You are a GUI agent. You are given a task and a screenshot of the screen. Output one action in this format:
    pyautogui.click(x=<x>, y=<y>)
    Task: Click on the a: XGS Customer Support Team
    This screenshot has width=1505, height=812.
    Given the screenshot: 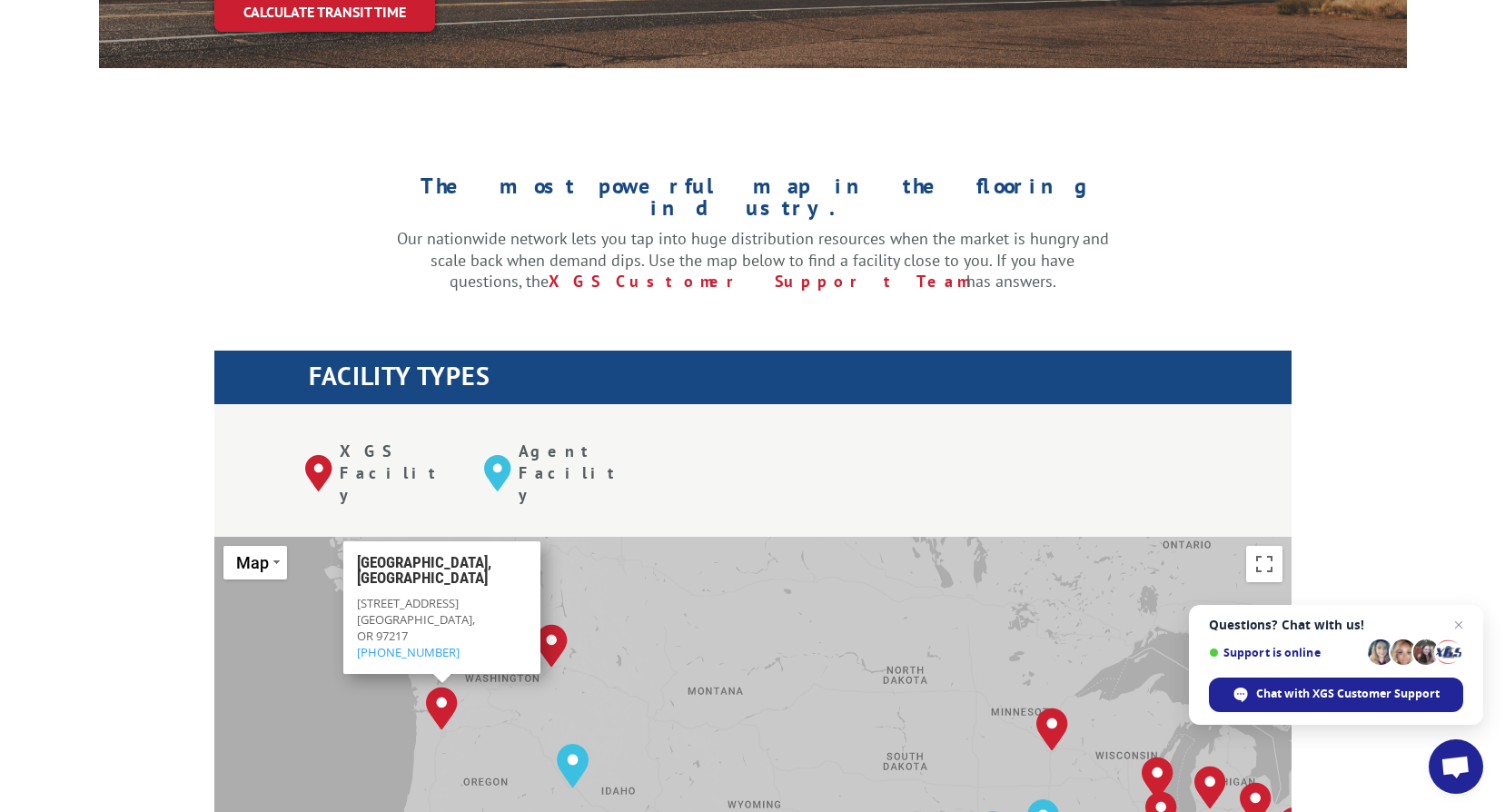 What is the action you would take?
    pyautogui.click(x=758, y=281)
    